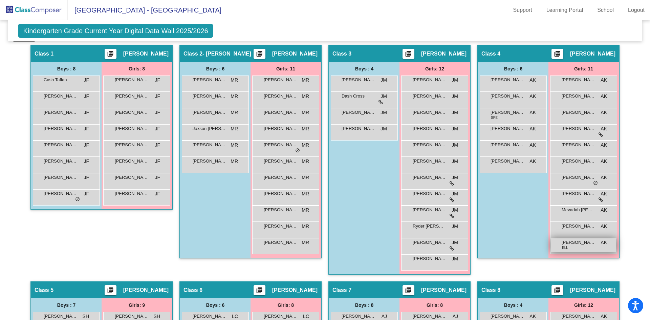 The image size is (650, 320). Describe the element at coordinates (86, 316) in the screenshot. I see `span: SH` at that location.